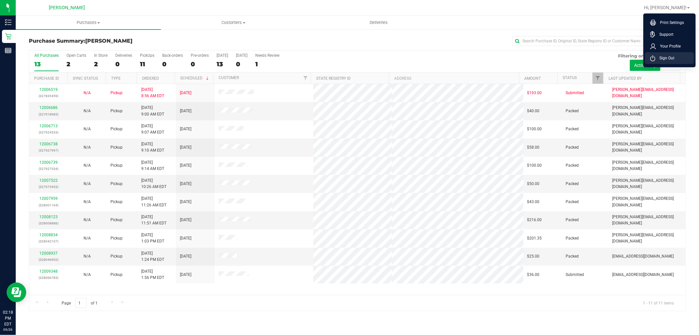 This screenshot has width=699, height=335. Describe the element at coordinates (150, 78) in the screenshot. I see `a: Ordered` at that location.